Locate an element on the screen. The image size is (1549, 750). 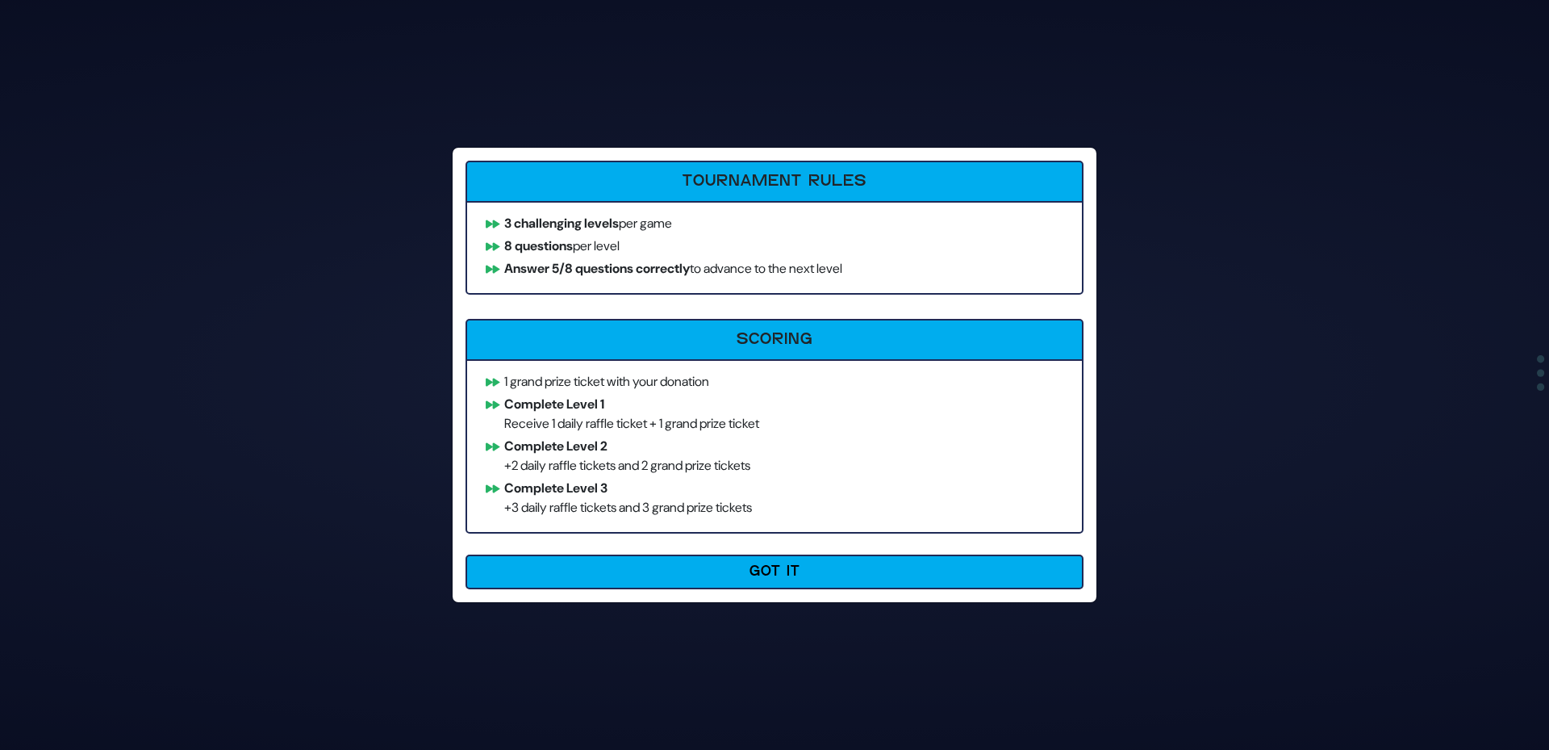
li: +3 daily raffle tickets and 3 grand prize tickets is located at coordinates (775, 498).